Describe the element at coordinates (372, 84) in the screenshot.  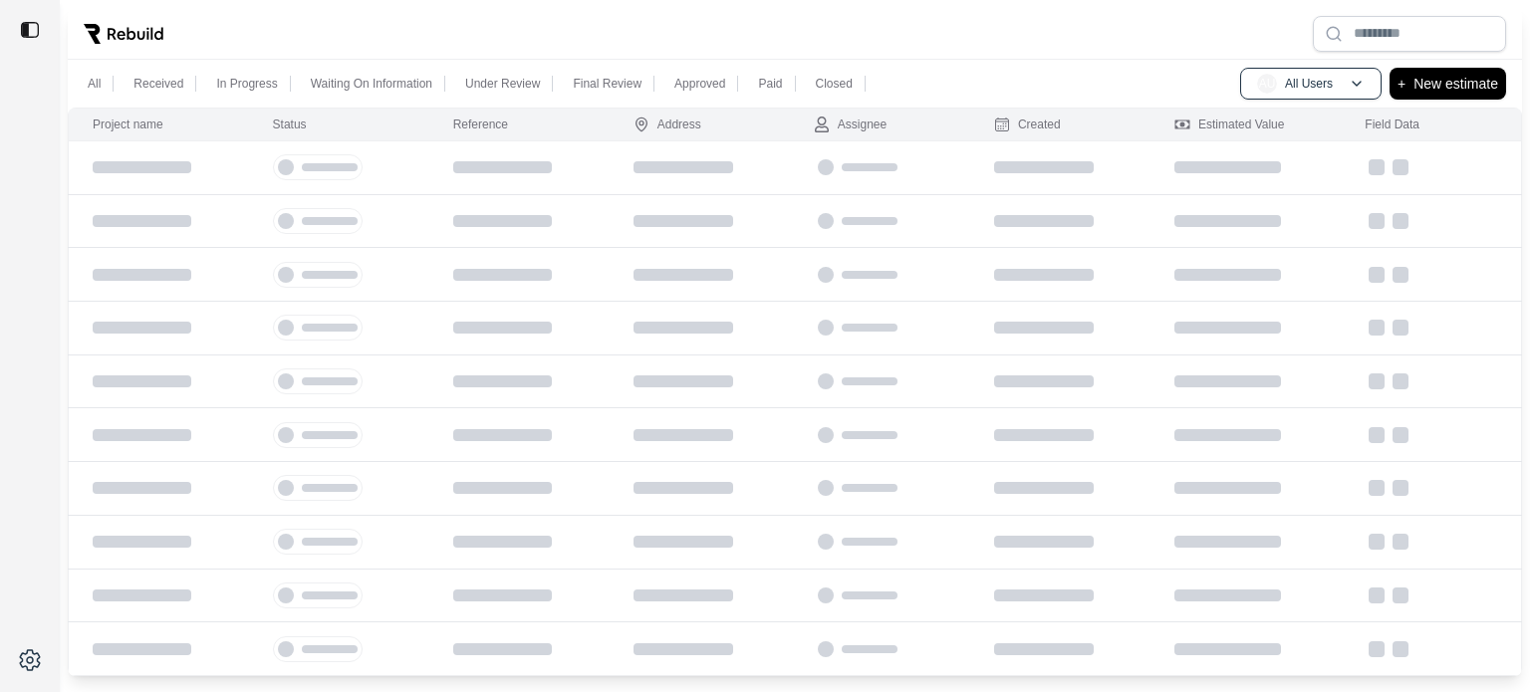
I see `p: Waiting On Information` at that location.